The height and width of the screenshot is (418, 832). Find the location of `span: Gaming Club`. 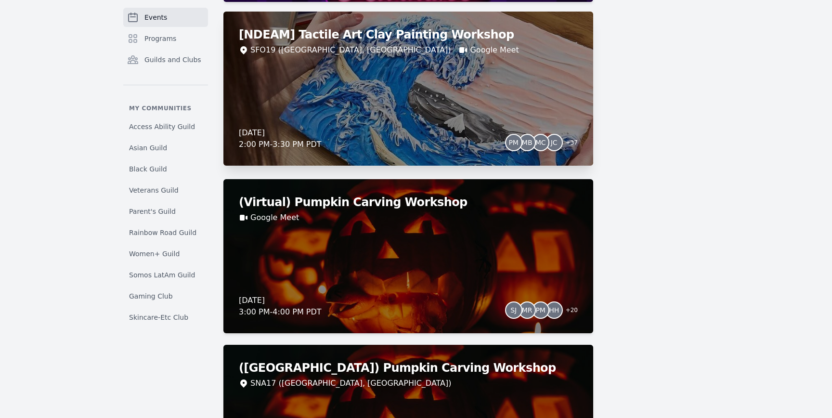

span: Gaming Club is located at coordinates (151, 296).